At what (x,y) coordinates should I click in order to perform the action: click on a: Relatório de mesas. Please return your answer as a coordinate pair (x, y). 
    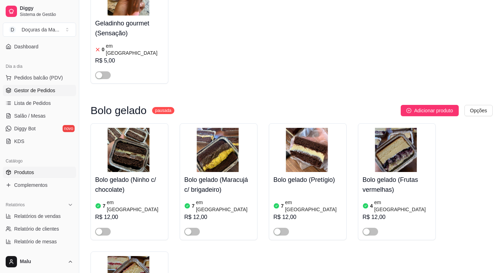
    Looking at the image, I should click on (39, 242).